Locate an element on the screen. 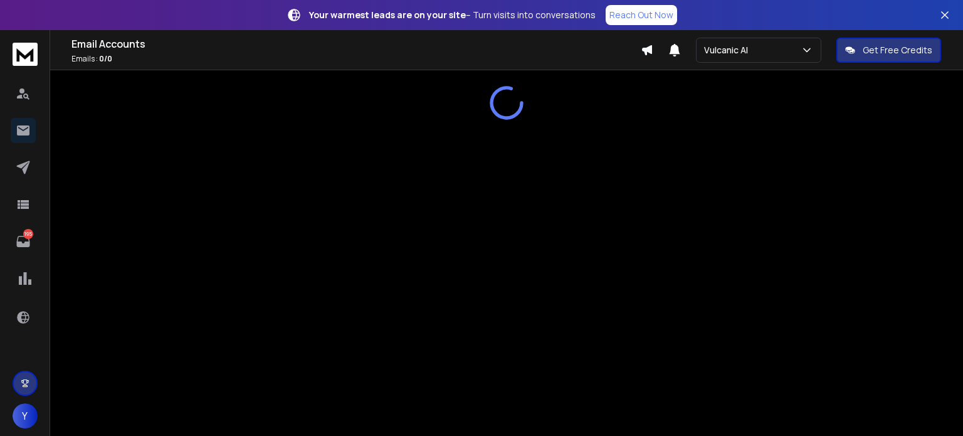 Image resolution: width=963 pixels, height=436 pixels. a: Reach Out Now is located at coordinates (641, 15).